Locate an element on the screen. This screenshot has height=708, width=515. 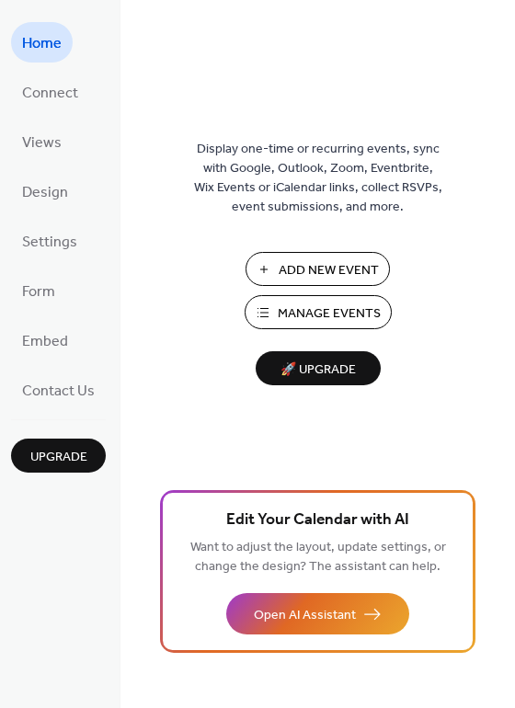
span: Connect is located at coordinates (50, 94).